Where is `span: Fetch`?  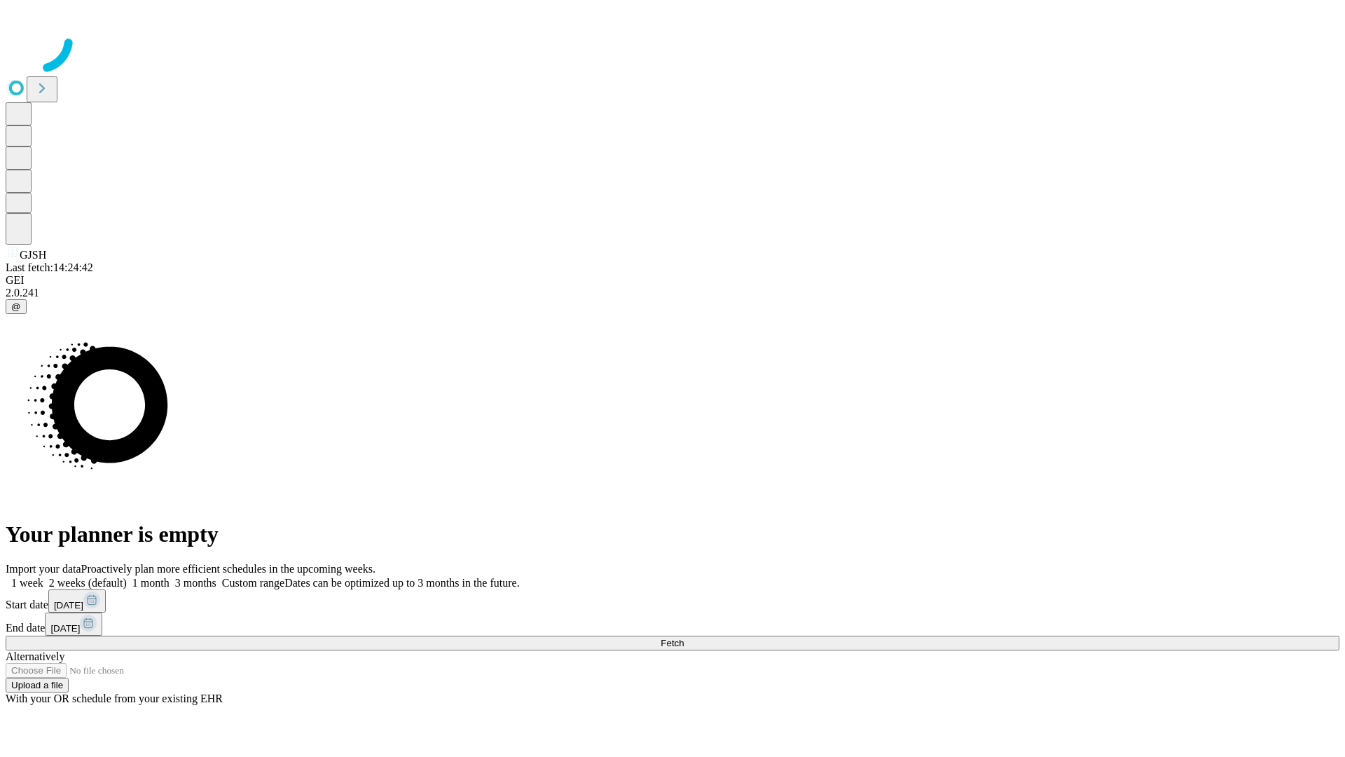
span: Fetch is located at coordinates (672, 642).